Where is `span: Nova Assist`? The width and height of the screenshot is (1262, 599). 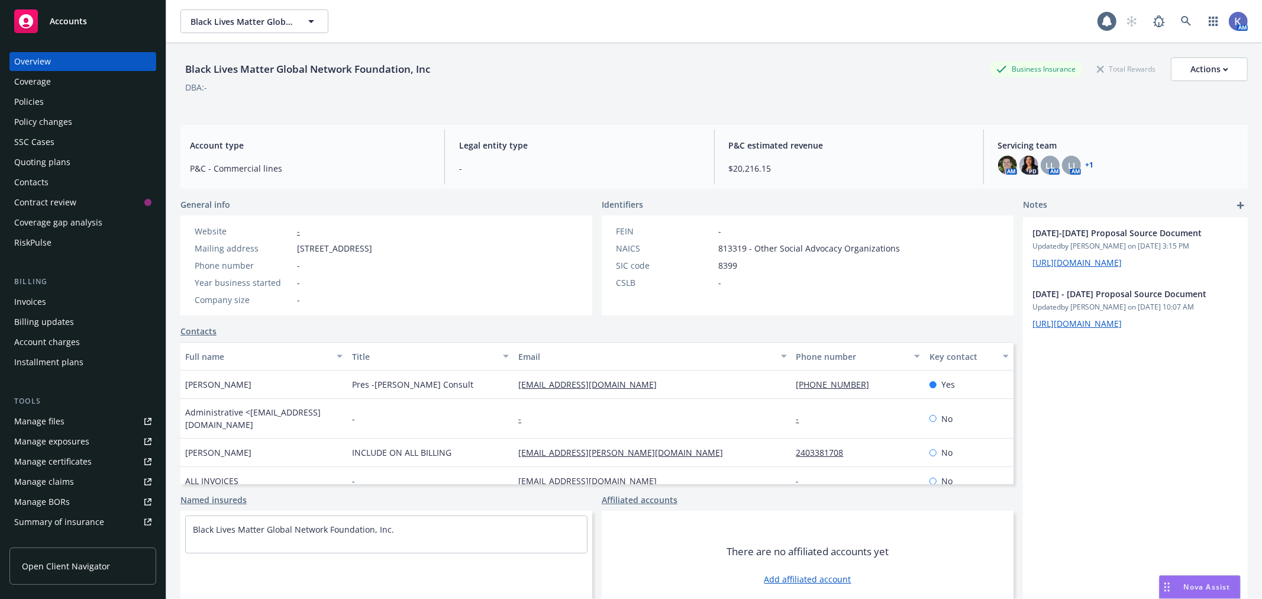
span: Nova Assist is located at coordinates (1207, 586).